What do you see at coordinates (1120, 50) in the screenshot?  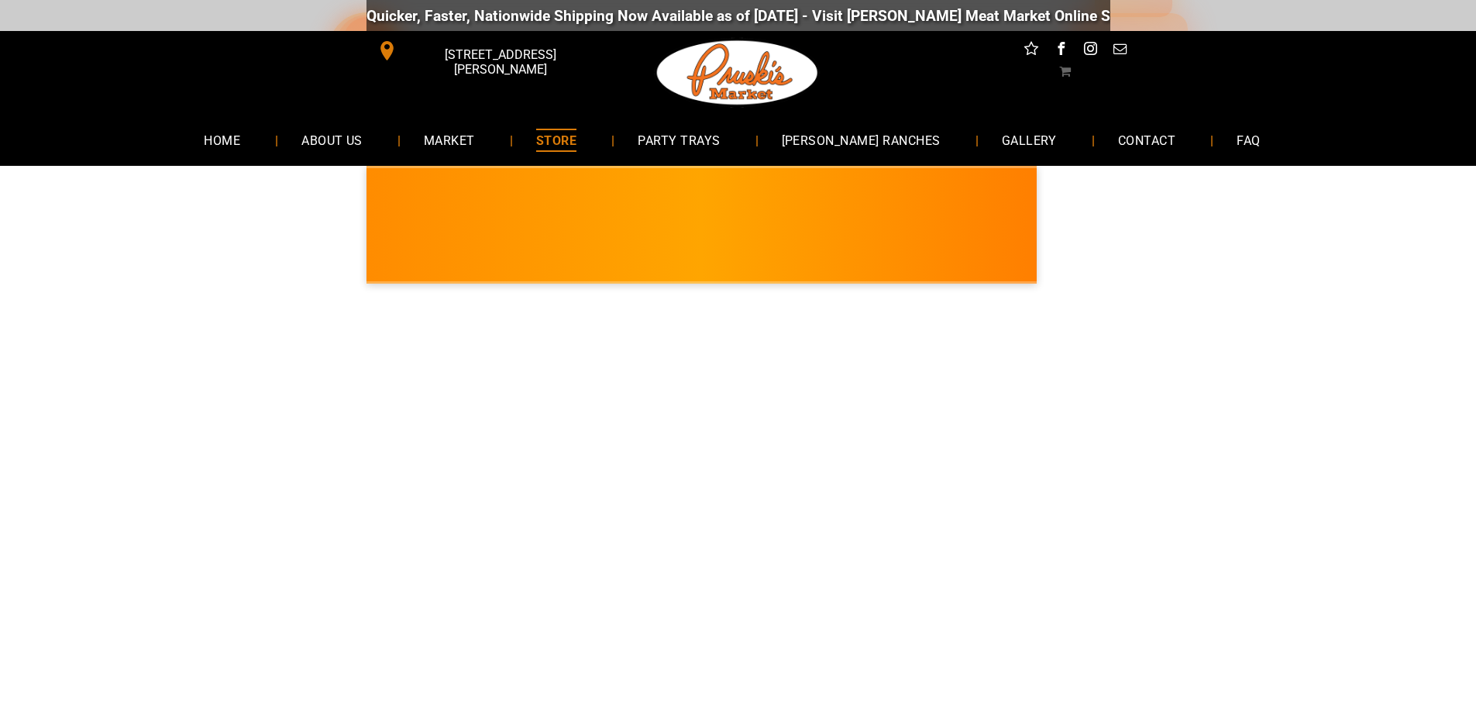 I see `a: email` at bounding box center [1120, 50].